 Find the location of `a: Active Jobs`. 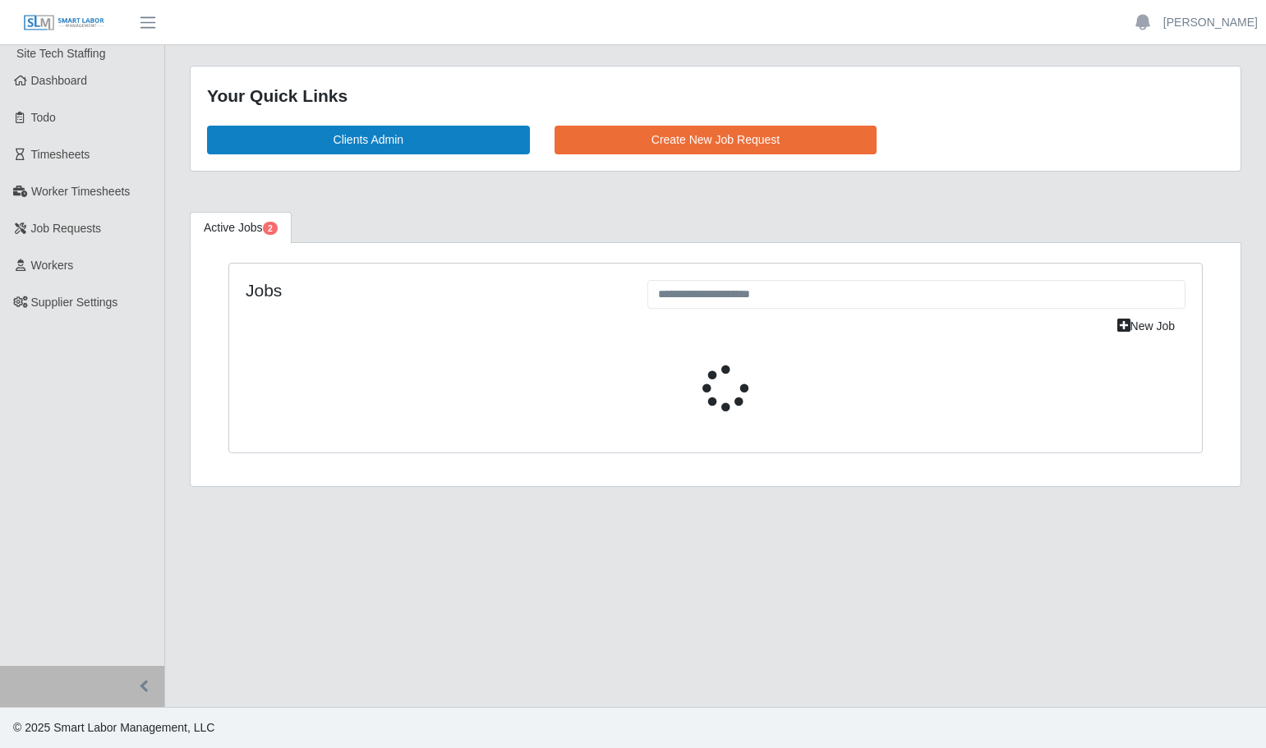

a: Active Jobs is located at coordinates (241, 228).